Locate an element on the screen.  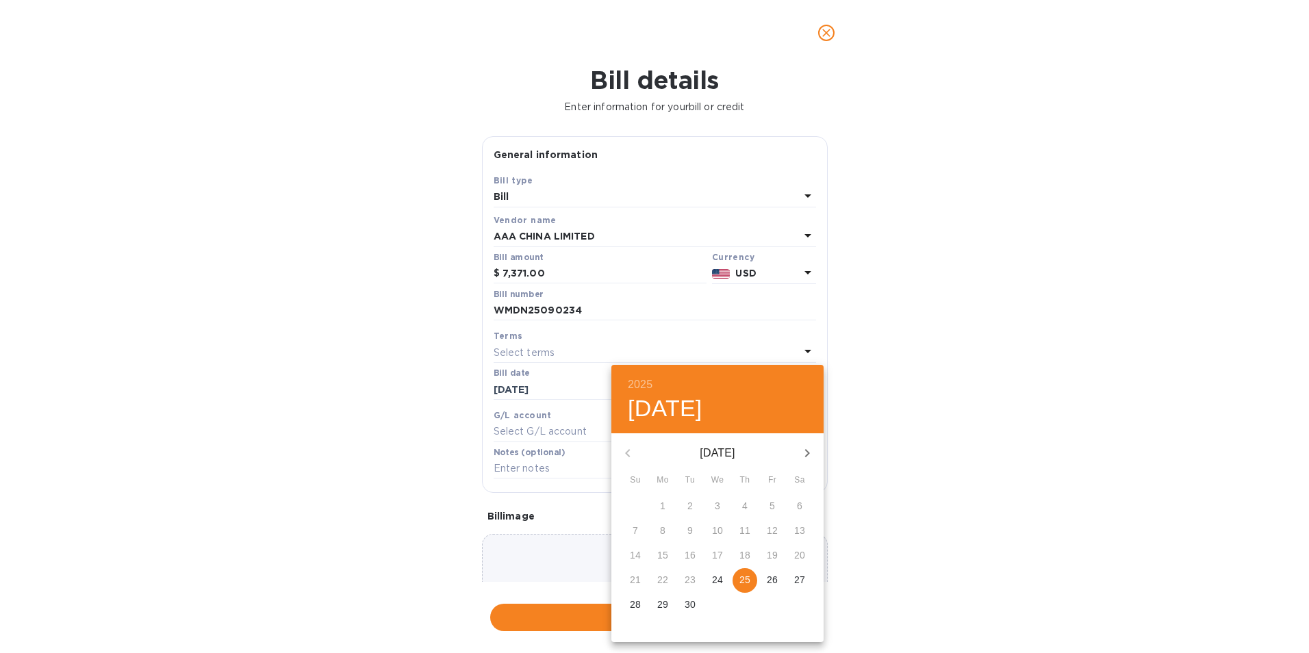
p: 30 is located at coordinates (690, 604).